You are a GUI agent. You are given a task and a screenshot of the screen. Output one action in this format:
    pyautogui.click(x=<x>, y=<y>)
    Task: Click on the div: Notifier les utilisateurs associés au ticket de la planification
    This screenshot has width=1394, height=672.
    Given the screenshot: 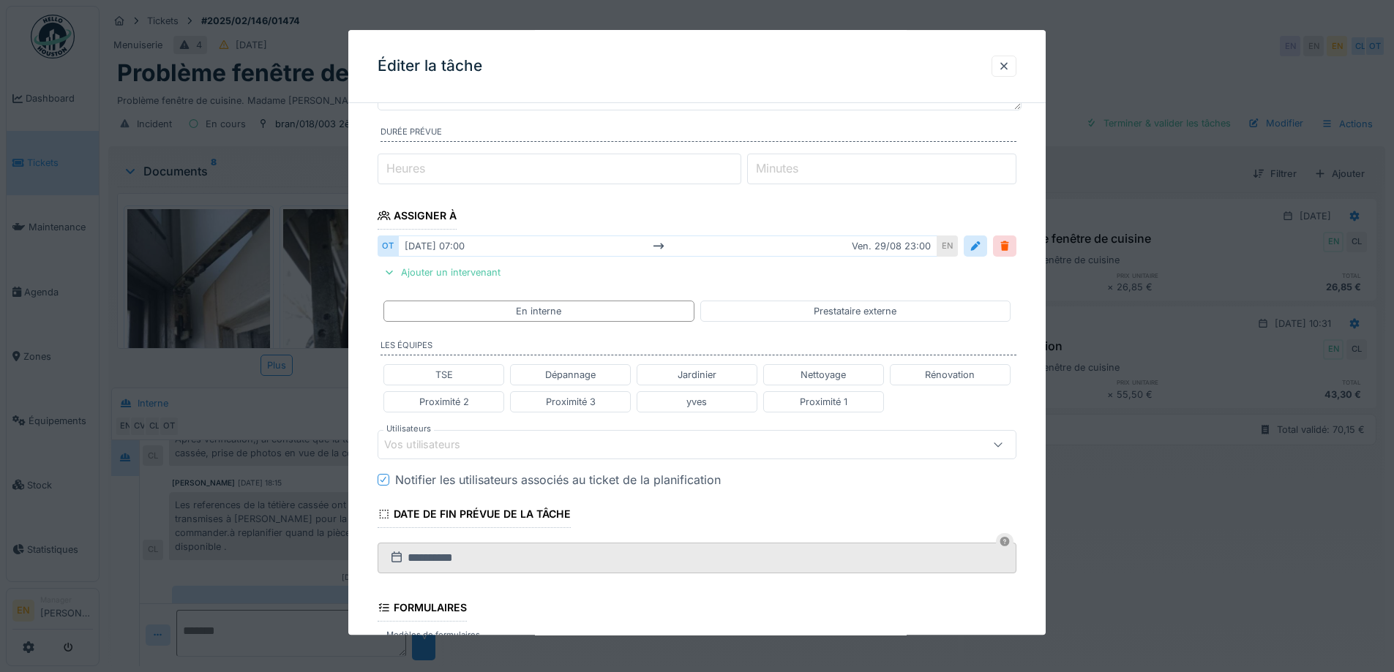 What is the action you would take?
    pyautogui.click(x=557, y=480)
    